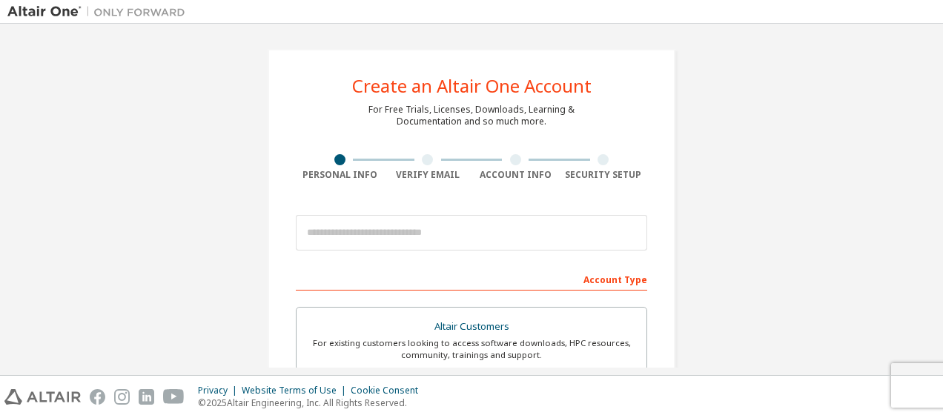 The image size is (943, 418). I want to click on div: Personal Info, so click(339, 175).